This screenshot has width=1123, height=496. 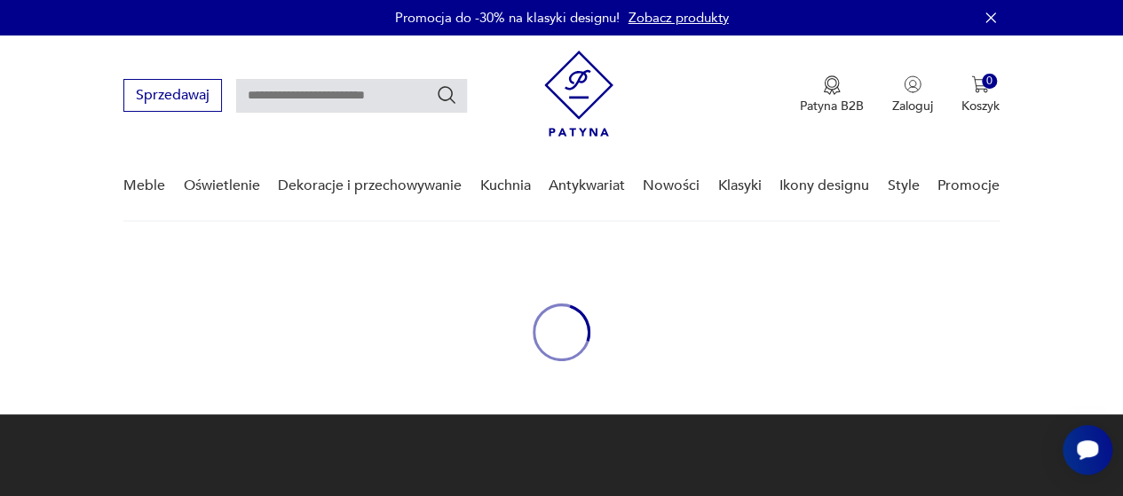 What do you see at coordinates (579, 93) in the screenshot?
I see `img: Patyna - sklep z meblami i dekoracjami vintage` at bounding box center [579, 93].